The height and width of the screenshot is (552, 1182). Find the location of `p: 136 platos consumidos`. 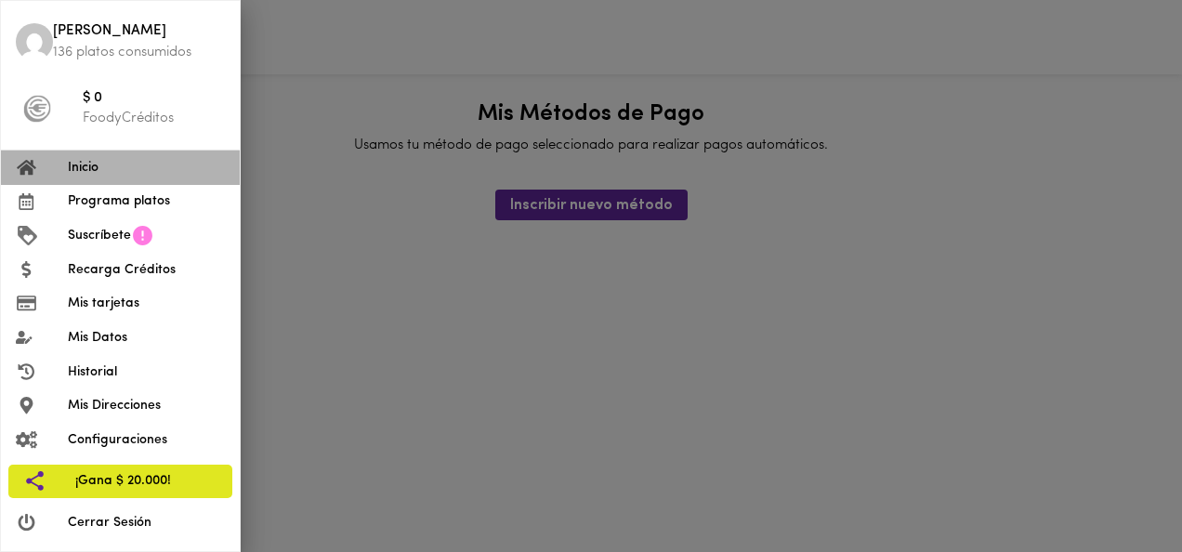

p: 136 platos consumidos is located at coordinates (138, 52).